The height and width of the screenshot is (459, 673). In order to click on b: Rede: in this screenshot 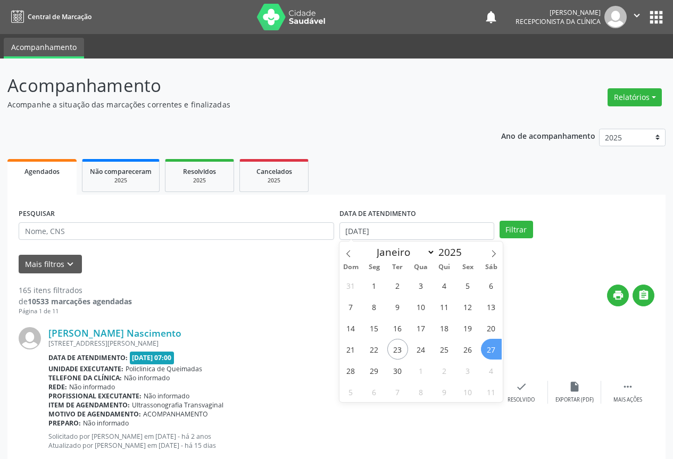, I will do `click(57, 387)`.